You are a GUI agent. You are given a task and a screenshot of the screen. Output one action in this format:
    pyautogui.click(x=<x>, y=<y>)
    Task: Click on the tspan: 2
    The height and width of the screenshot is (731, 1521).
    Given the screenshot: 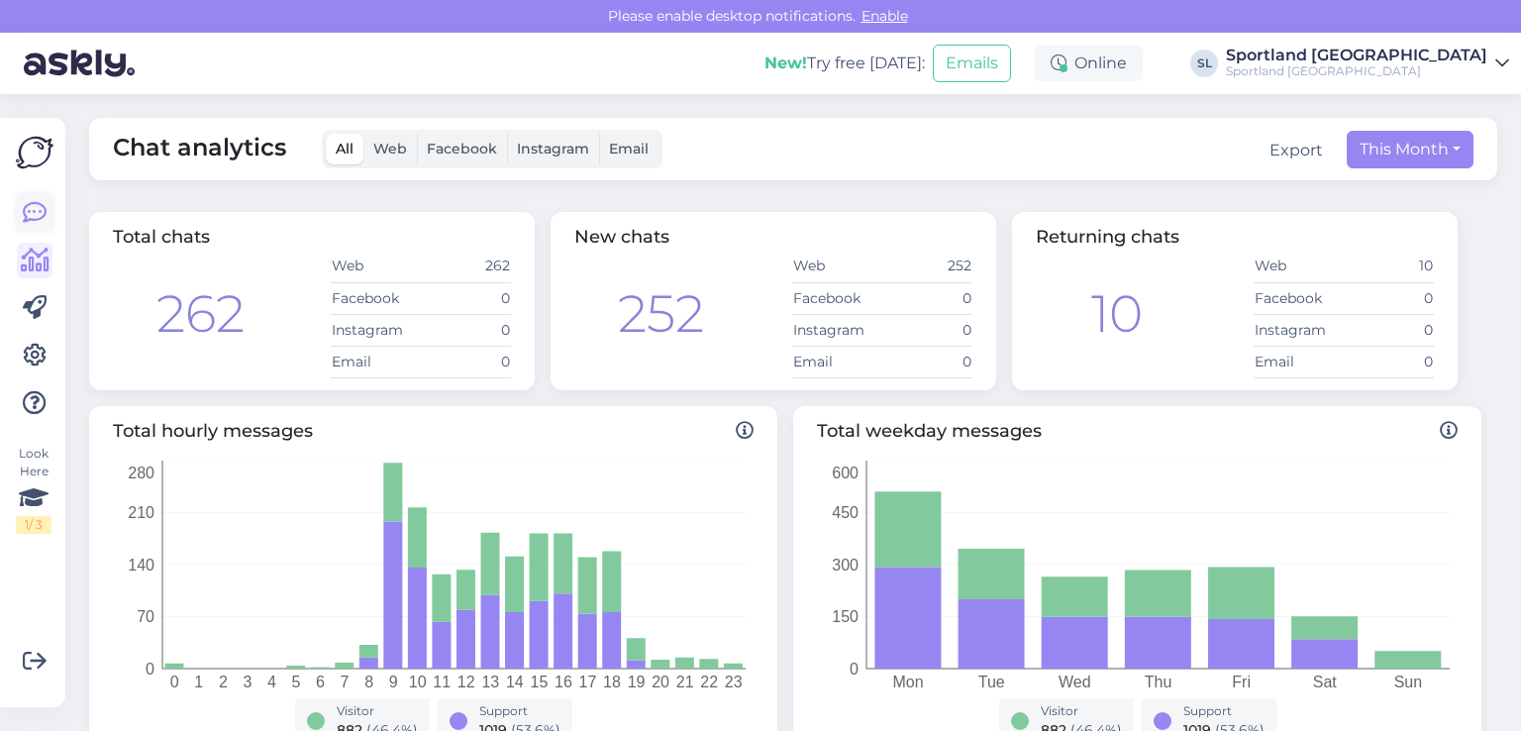 What is the action you would take?
    pyautogui.click(x=223, y=681)
    